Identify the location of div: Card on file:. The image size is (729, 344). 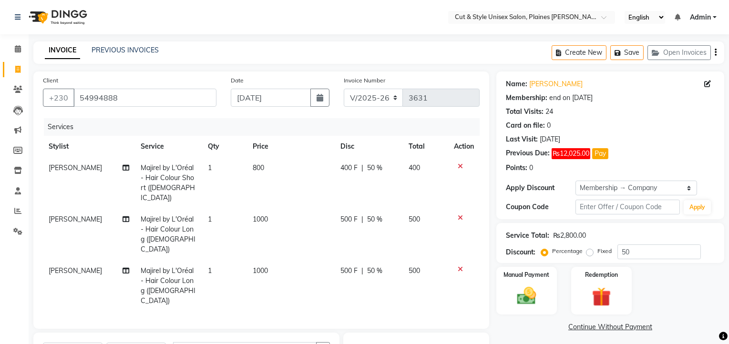
(525, 125).